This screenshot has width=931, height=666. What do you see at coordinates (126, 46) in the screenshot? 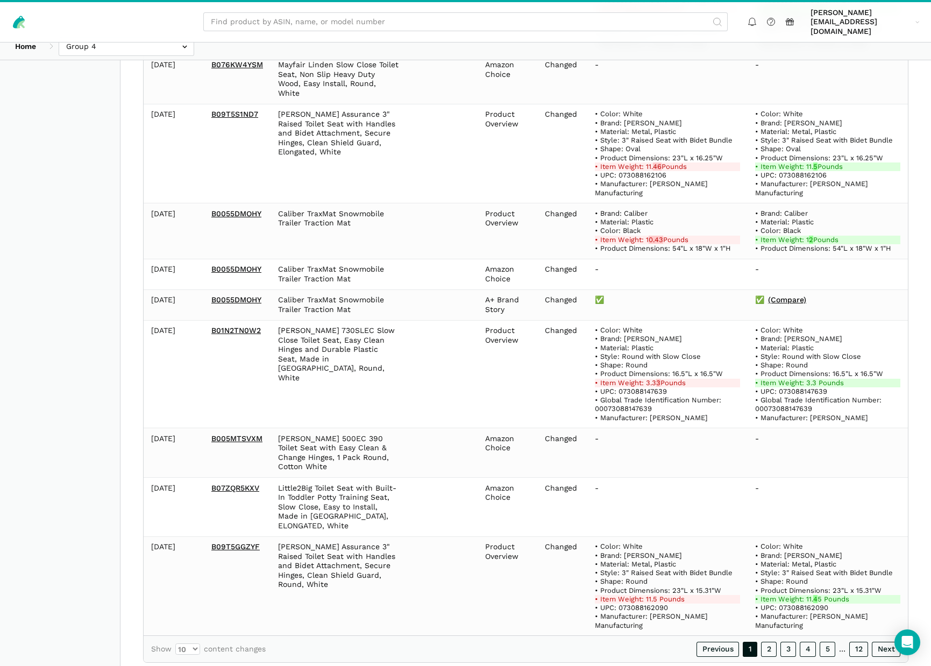
I see `input: Group 4` at bounding box center [126, 46].